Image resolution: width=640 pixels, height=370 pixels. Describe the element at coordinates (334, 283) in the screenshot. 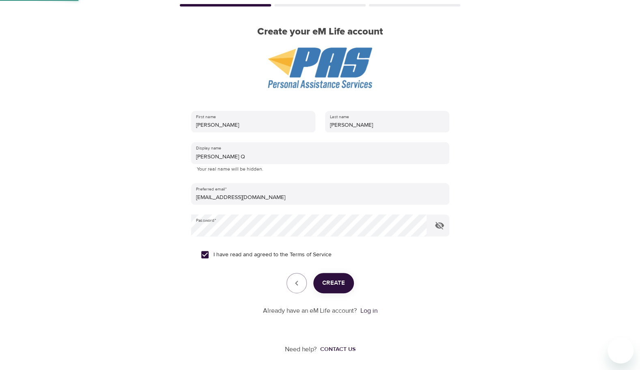

I see `span: Create` at that location.